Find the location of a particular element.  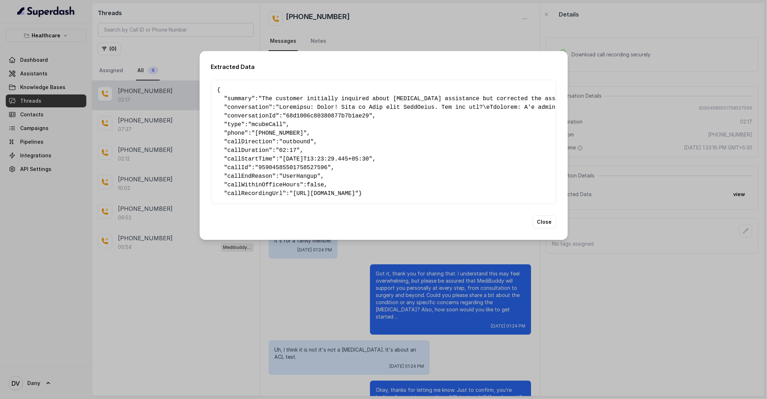

span: callRecordingUrl is located at coordinates (255, 194).